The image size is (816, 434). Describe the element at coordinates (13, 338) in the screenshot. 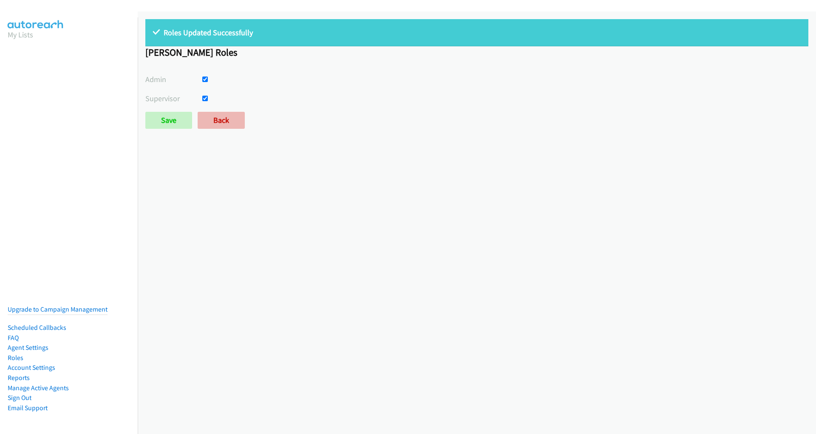

I see `a: FAQ` at that location.